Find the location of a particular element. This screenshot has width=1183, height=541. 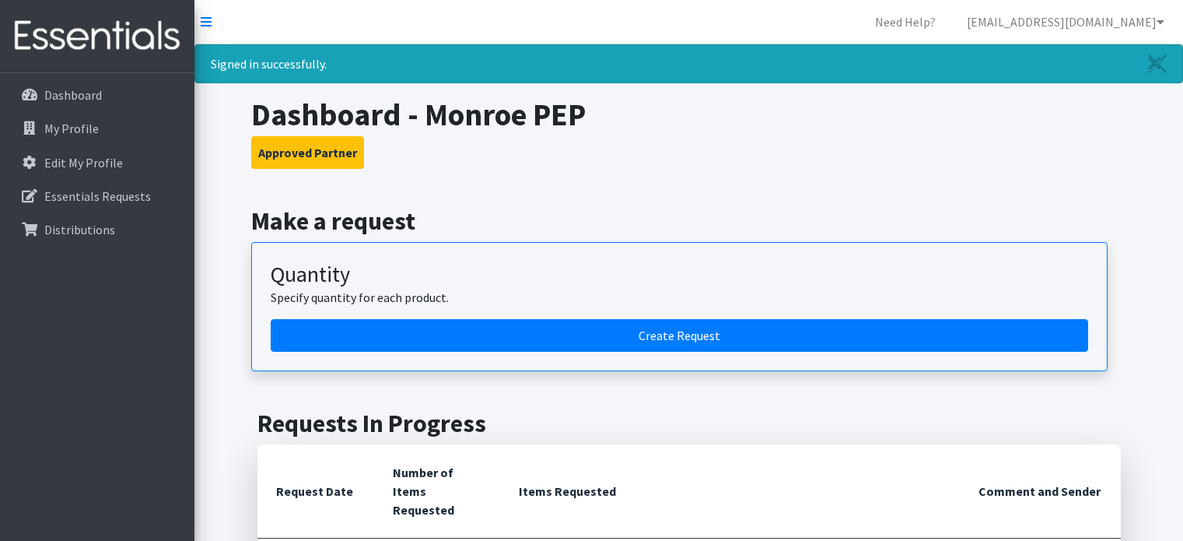

a: Close is located at coordinates (1158, 64).